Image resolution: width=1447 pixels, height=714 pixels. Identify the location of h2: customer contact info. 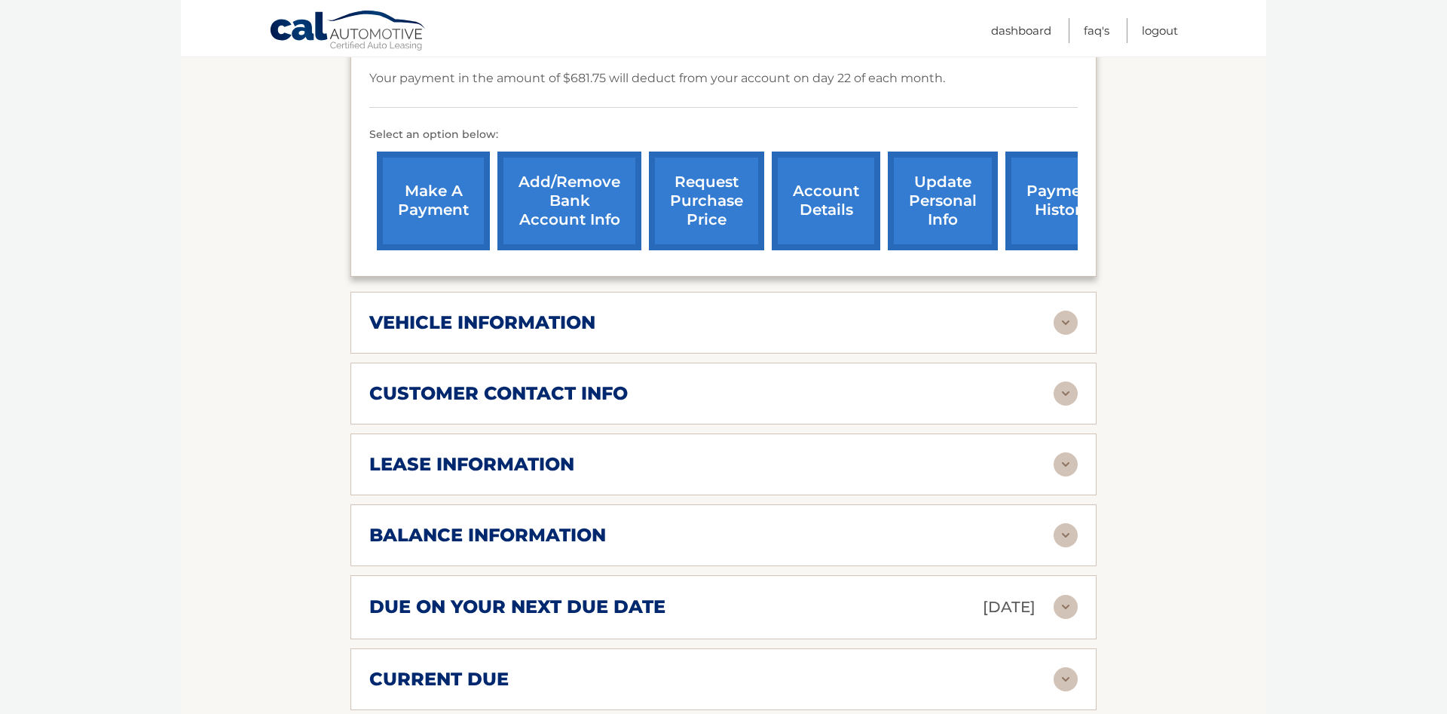
(498, 393).